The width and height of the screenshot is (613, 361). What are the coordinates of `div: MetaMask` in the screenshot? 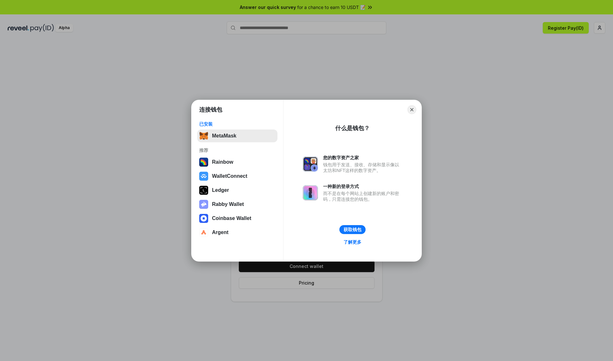 It's located at (224, 136).